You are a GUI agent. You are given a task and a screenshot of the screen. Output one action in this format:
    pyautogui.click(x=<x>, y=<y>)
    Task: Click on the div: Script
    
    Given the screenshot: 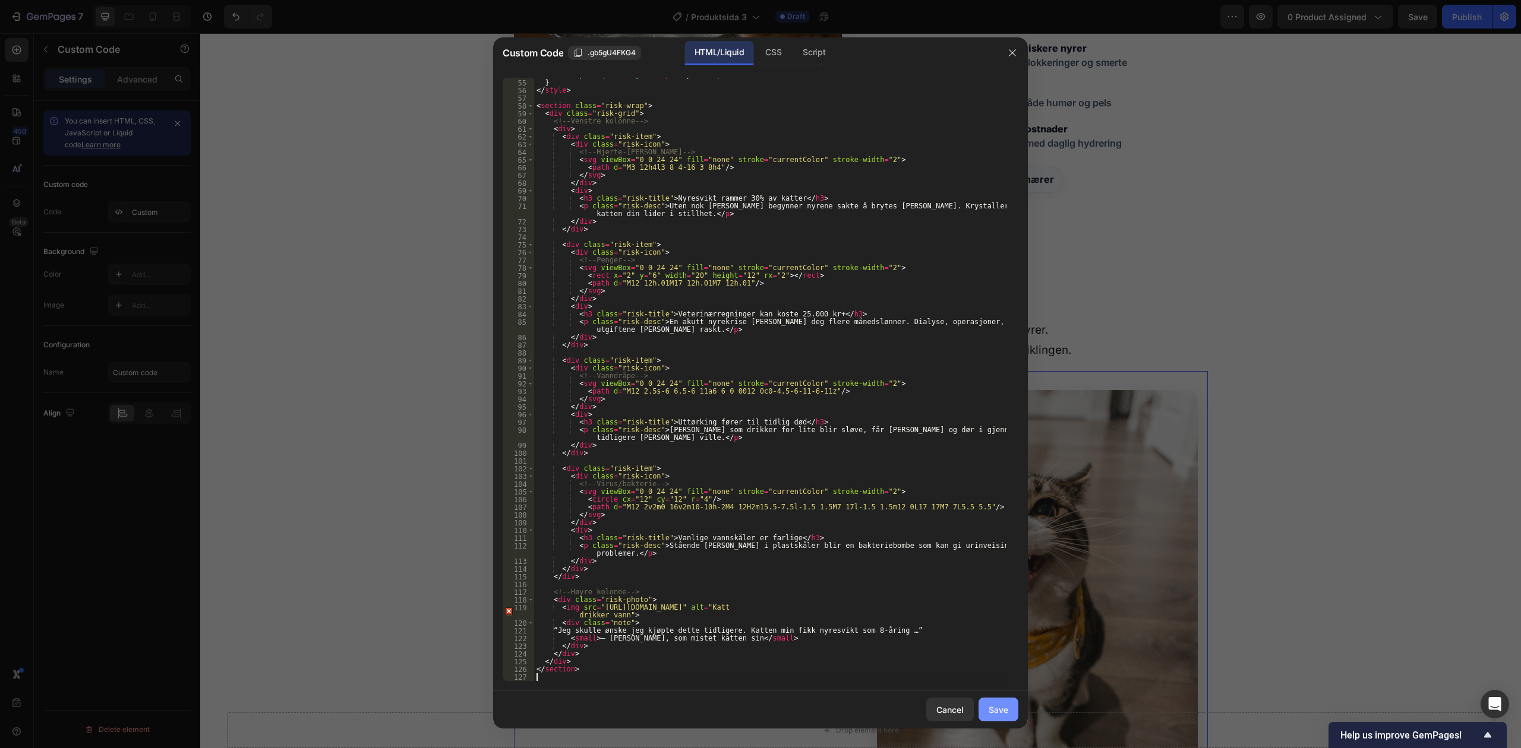 What is the action you would take?
    pyautogui.click(x=814, y=53)
    